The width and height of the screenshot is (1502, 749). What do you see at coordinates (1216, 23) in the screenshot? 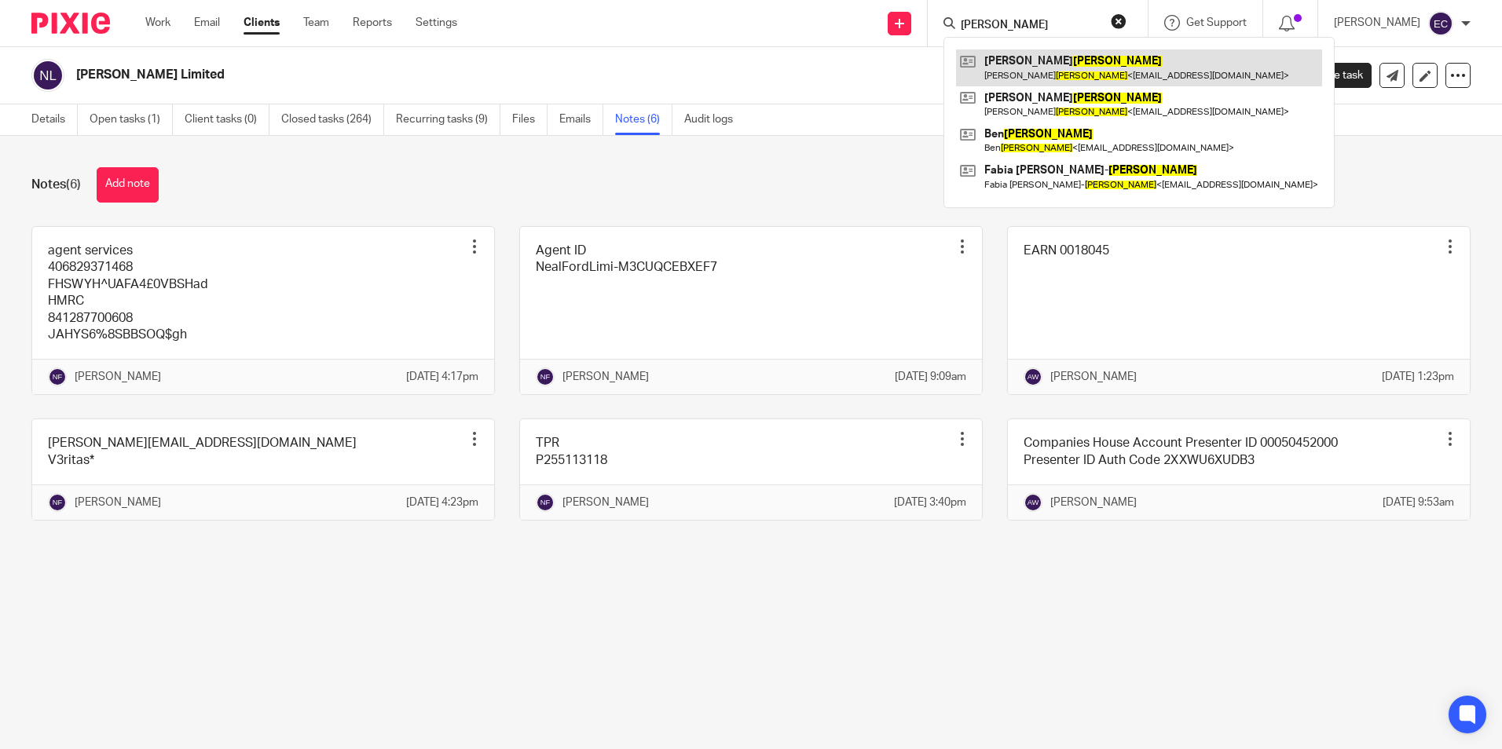
I see `span: Get Support` at bounding box center [1216, 23].